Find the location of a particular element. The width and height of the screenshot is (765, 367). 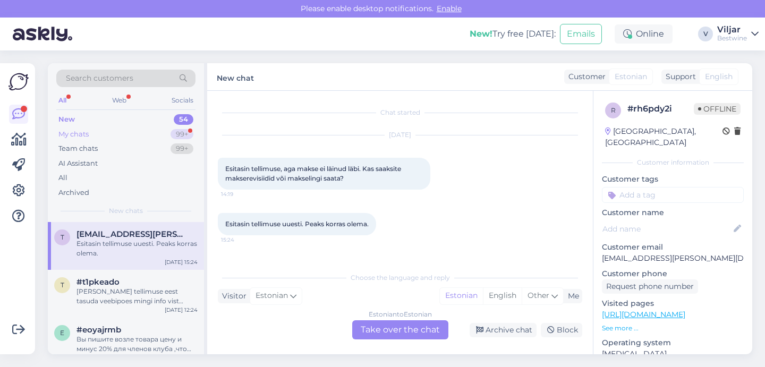

p: Customer email is located at coordinates (673, 247).